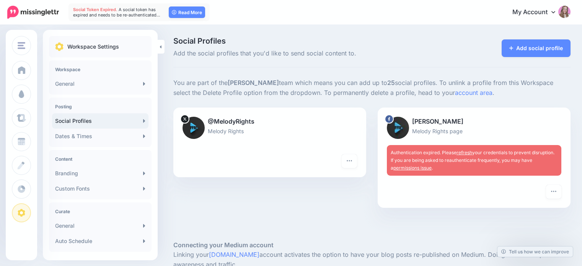  Describe the element at coordinates (100, 69) in the screenshot. I see `h4: Workspace` at that location.